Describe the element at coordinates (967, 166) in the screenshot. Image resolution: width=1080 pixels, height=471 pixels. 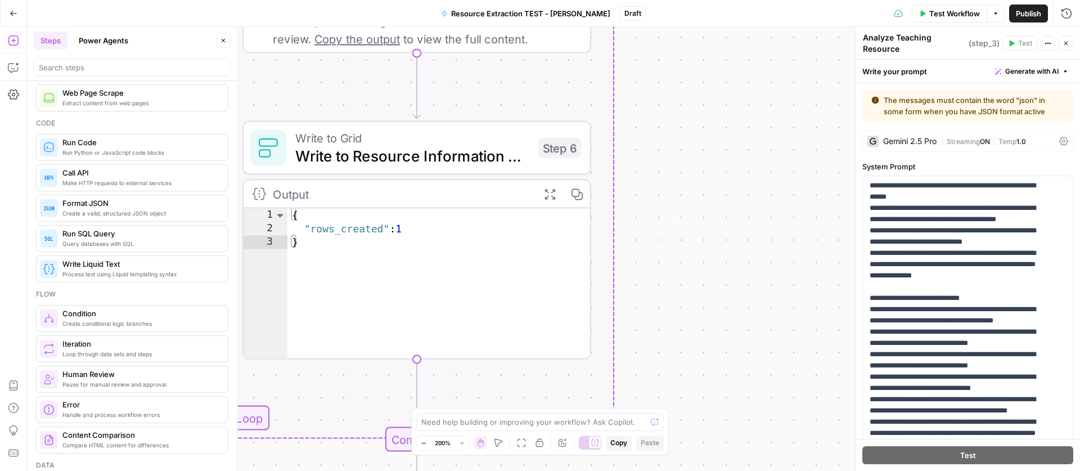
I see `label: System Prompt` at that location.